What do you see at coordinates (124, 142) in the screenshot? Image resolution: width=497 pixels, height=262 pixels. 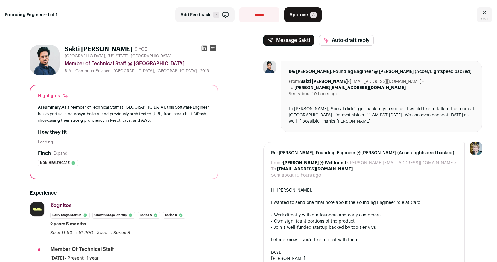 I see `div: Loading...` at bounding box center [124, 142].